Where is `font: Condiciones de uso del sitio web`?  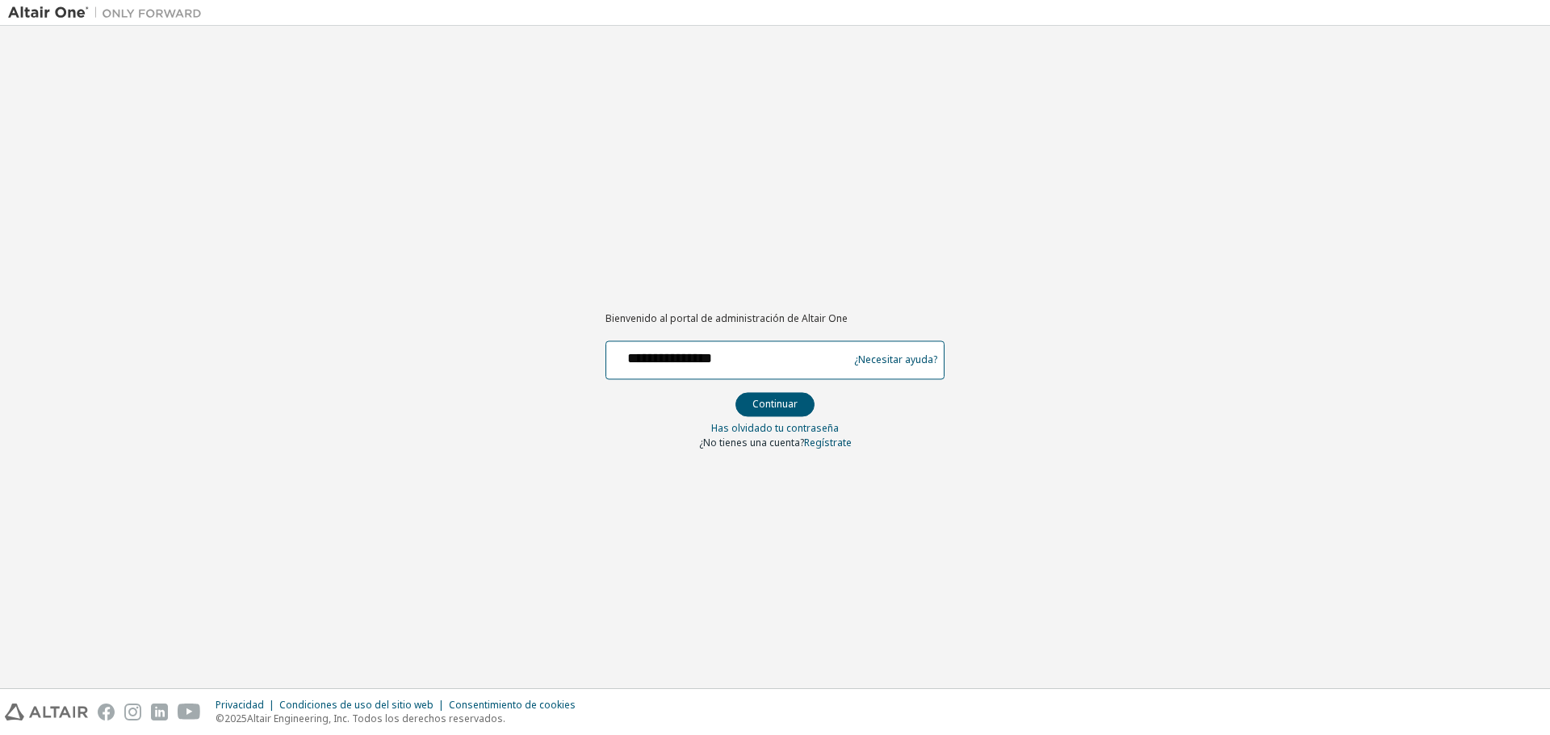
font: Condiciones de uso del sitio web is located at coordinates (356, 705).